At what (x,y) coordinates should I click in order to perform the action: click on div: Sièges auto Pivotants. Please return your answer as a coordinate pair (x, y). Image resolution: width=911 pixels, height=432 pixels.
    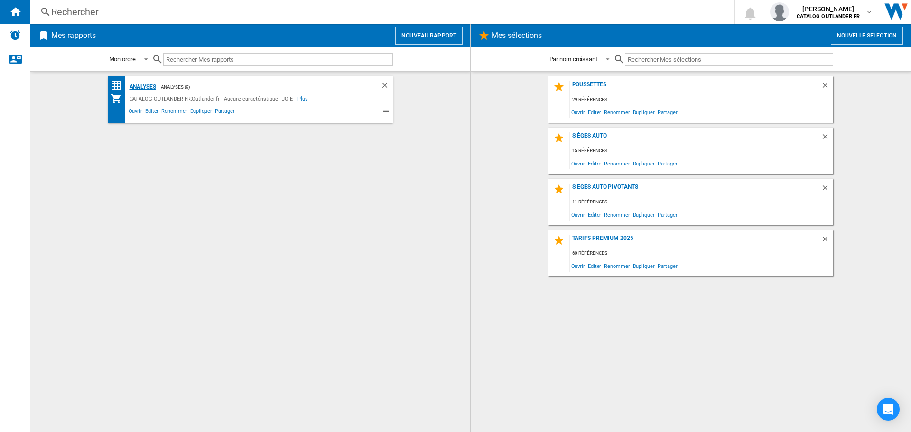
    Looking at the image, I should click on (695, 190).